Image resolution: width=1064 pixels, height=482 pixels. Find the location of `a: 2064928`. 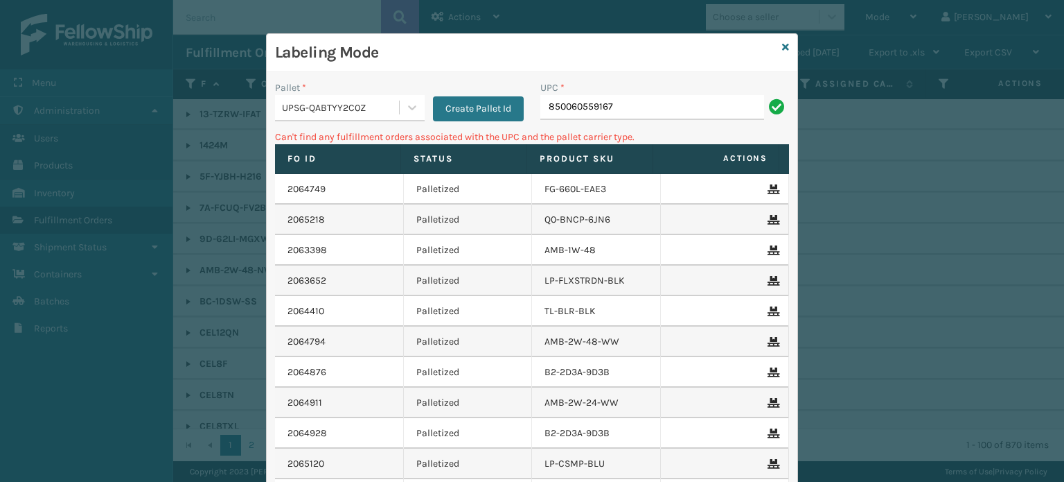

a: 2064928 is located at coordinates (307, 433).